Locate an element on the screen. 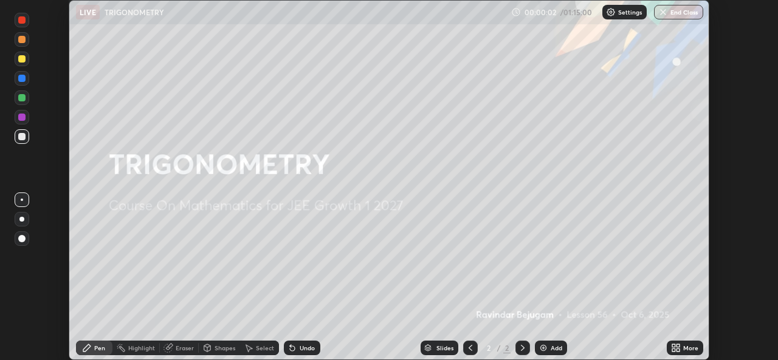  div: Add is located at coordinates (556, 348).